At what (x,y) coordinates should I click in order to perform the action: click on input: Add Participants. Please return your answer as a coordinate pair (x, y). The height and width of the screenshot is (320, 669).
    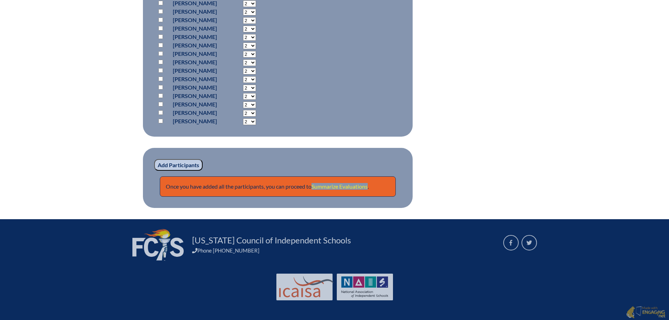
    Looking at the image, I should click on (178, 165).